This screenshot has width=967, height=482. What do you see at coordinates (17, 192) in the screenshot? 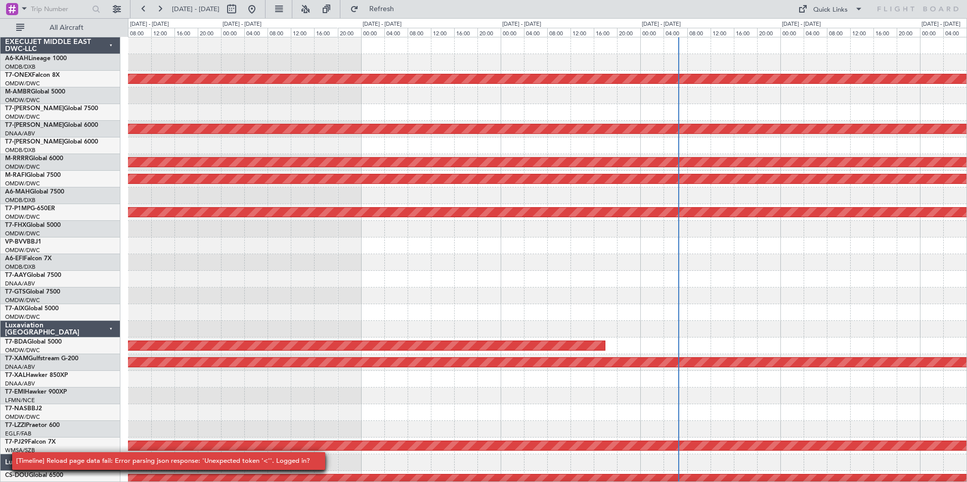
I see `span: A6-MAH` at bounding box center [17, 192].